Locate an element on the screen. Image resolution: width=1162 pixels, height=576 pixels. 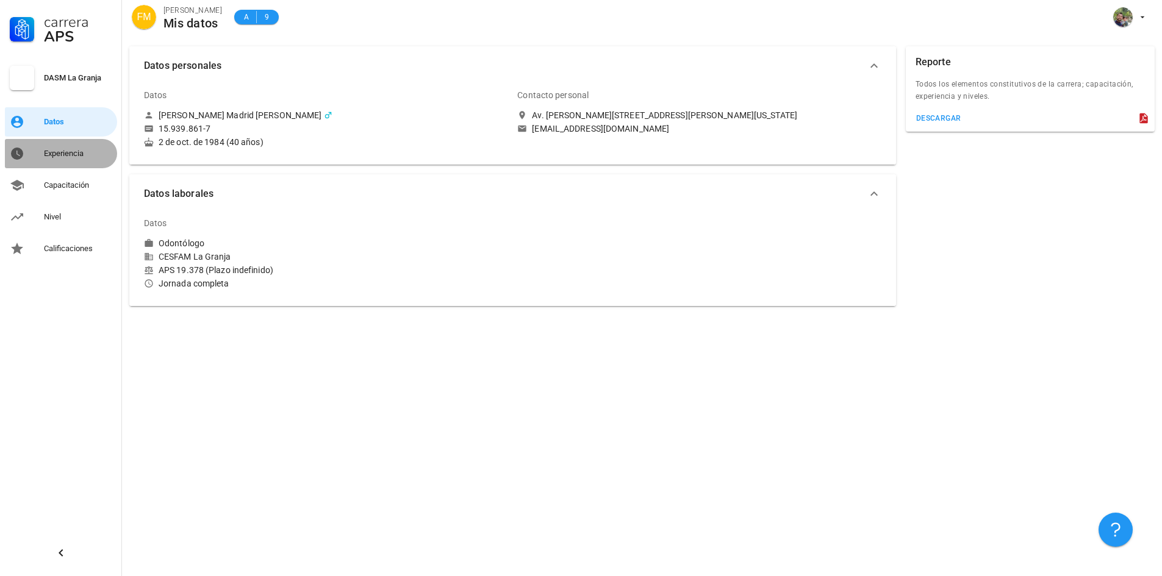
div: Odontólogo is located at coordinates (181, 243).